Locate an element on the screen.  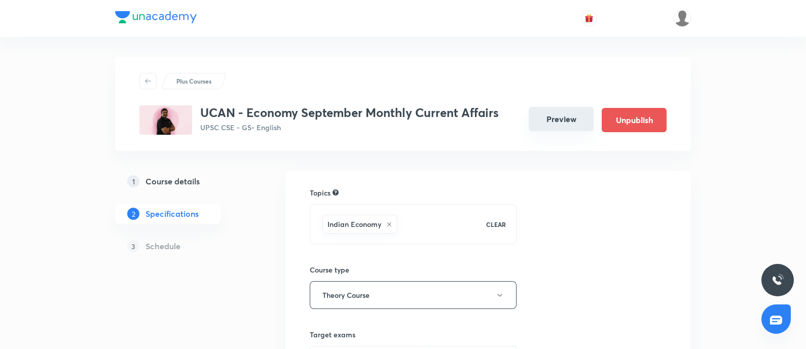
button: avatar is located at coordinates (589, 18).